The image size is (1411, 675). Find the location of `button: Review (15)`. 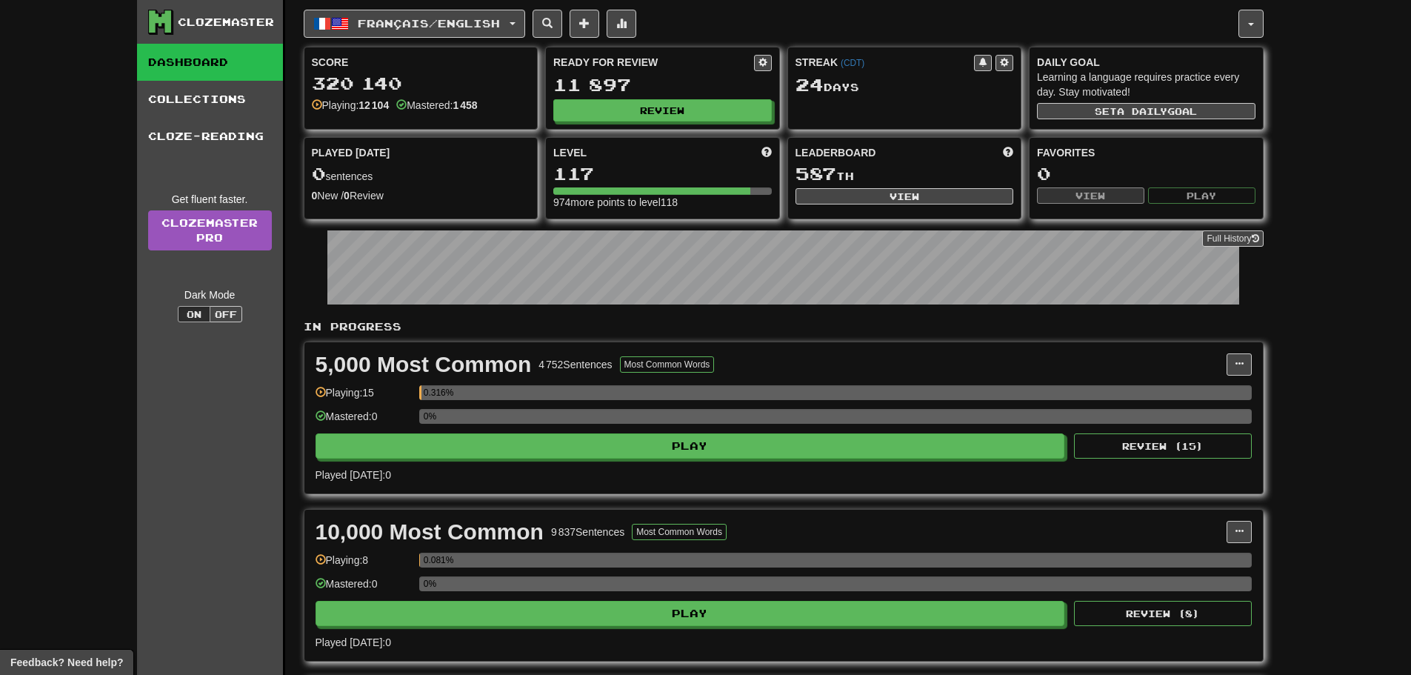

button: Review (15) is located at coordinates (1163, 446).